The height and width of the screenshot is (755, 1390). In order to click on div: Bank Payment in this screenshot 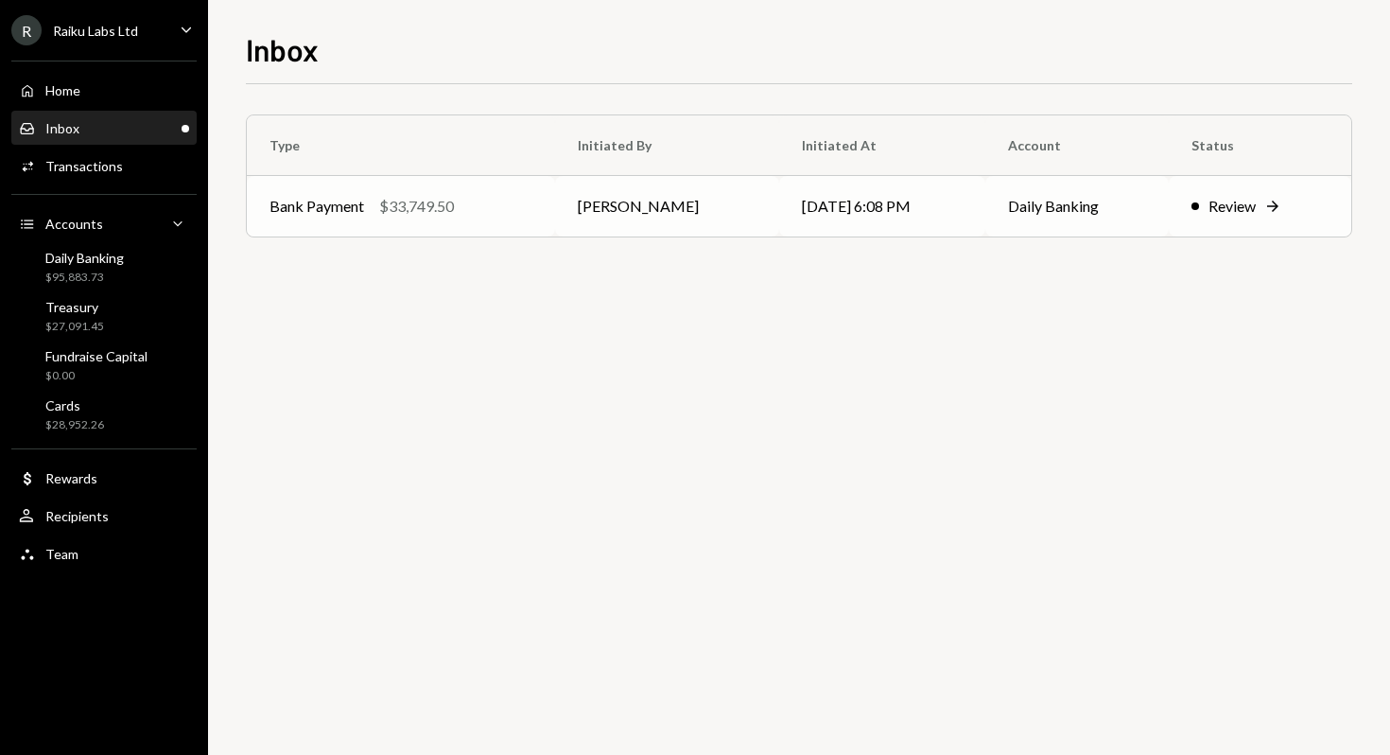, I will do `click(317, 206)`.